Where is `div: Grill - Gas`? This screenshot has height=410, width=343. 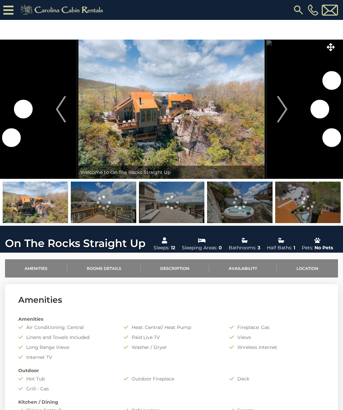 div: Grill - Gas is located at coordinates (66, 389).